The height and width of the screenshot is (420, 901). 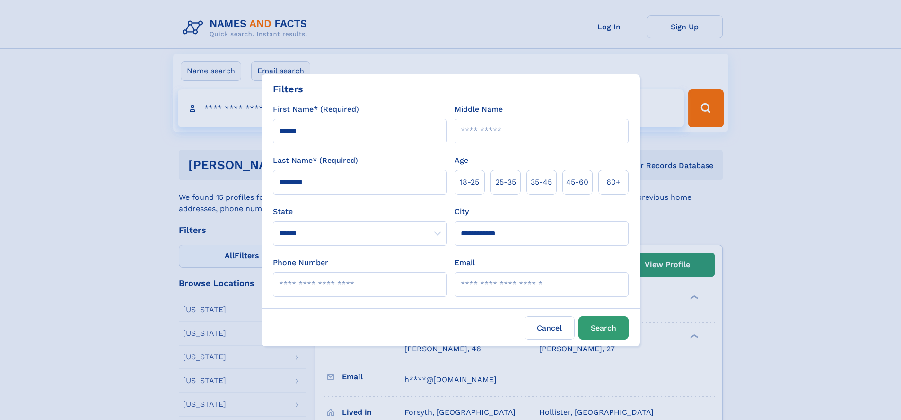 I want to click on label: Age, so click(x=461, y=160).